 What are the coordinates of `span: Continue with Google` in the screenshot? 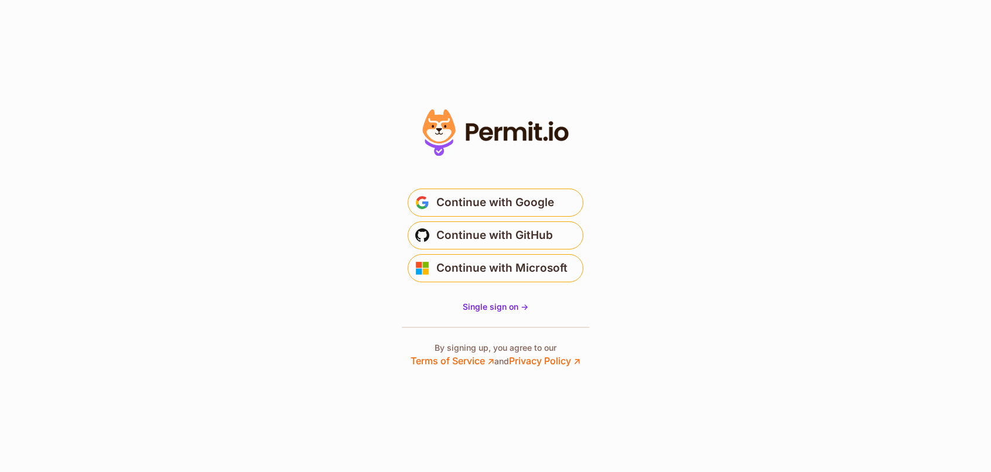 It's located at (495, 203).